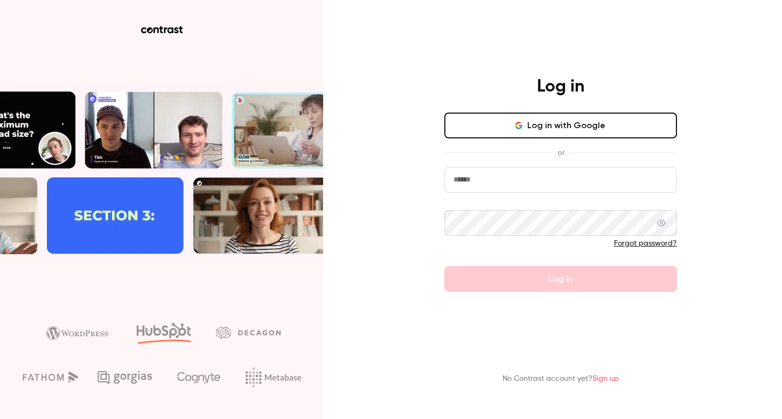  Describe the element at coordinates (560, 87) in the screenshot. I see `h4: Log in` at that location.